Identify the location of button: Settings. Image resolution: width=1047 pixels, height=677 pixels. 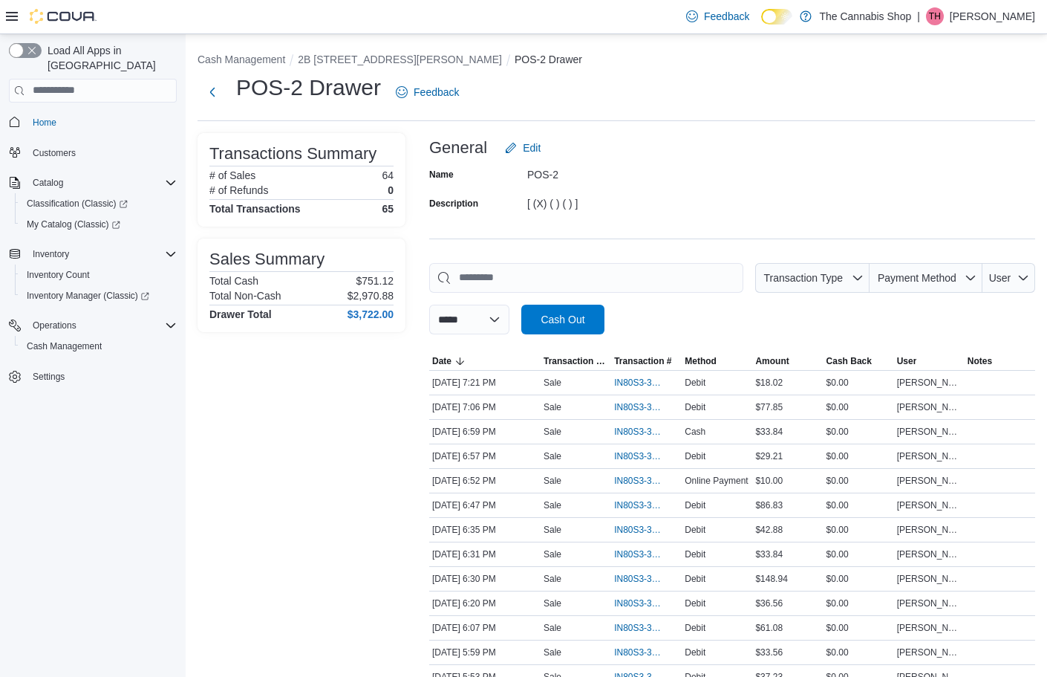
(93, 376).